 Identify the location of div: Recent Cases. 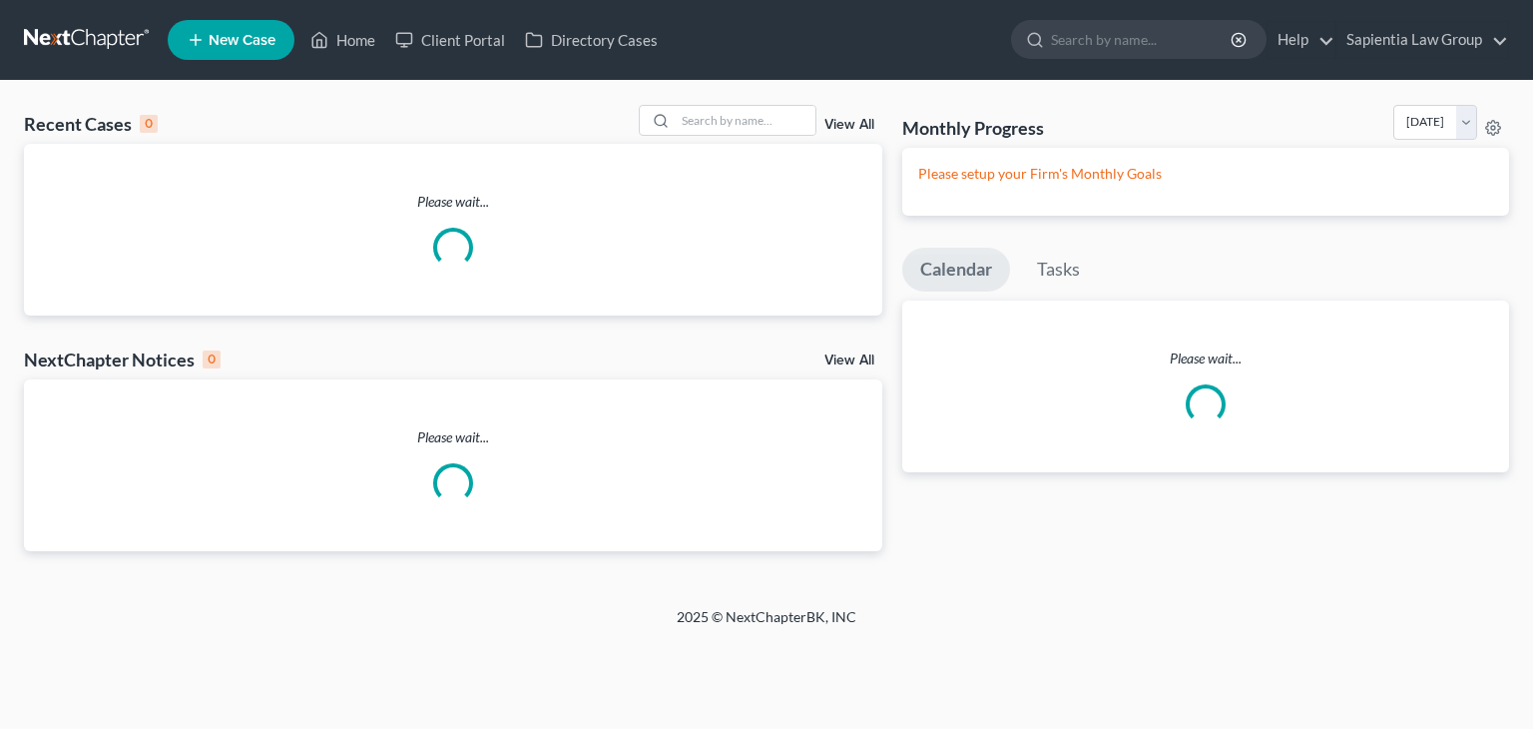
(91, 124).